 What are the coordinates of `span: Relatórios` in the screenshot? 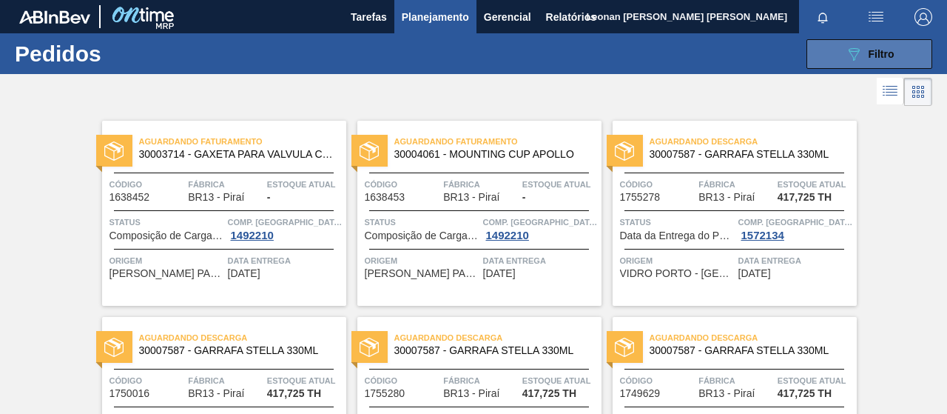 It's located at (571, 17).